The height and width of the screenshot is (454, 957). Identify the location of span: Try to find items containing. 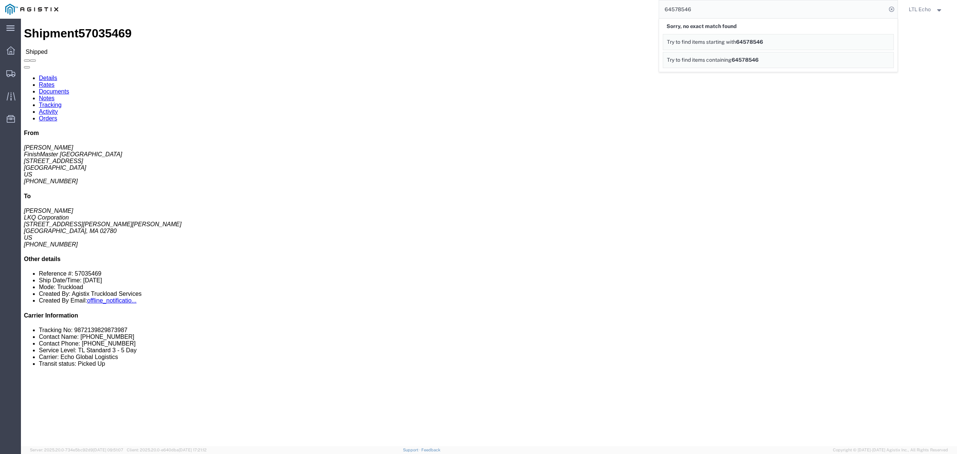
(699, 60).